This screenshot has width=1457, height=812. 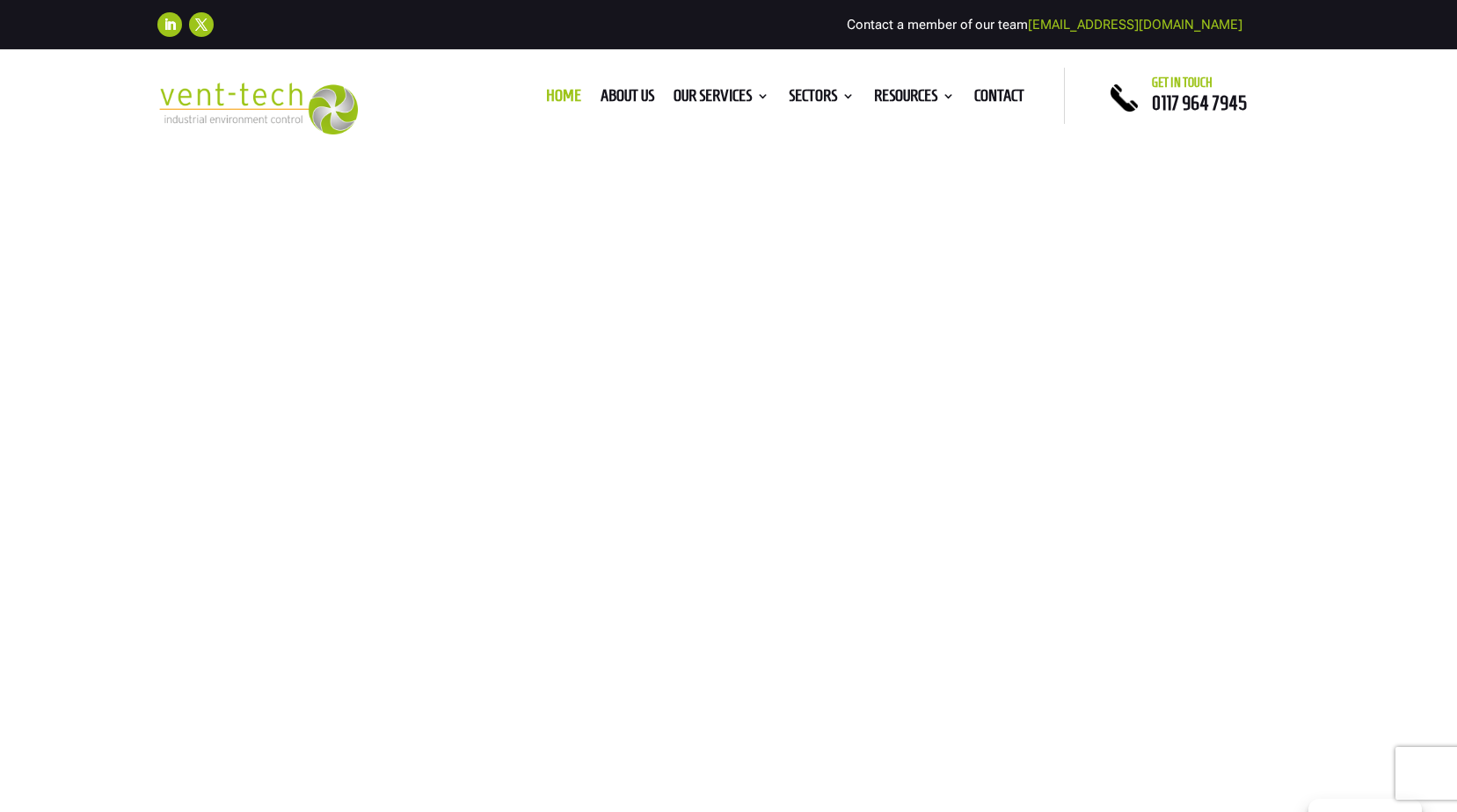 What do you see at coordinates (258, 108) in the screenshot?
I see `img: 2023-09-27T08_35_16.549ZVENT-TECH---Clear-background` at bounding box center [258, 108].